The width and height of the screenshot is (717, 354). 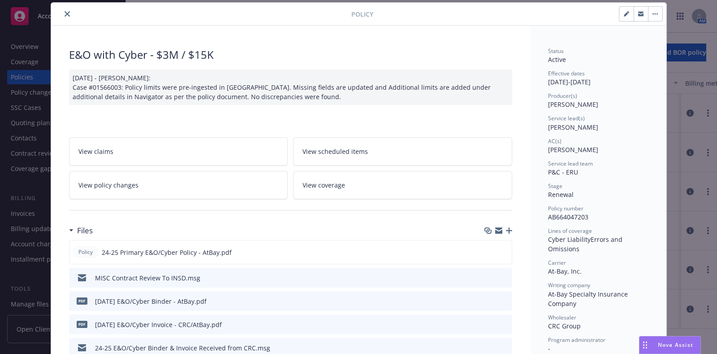 What do you see at coordinates (562, 95) in the screenshot?
I see `span: Producer(s)` at bounding box center [562, 95].